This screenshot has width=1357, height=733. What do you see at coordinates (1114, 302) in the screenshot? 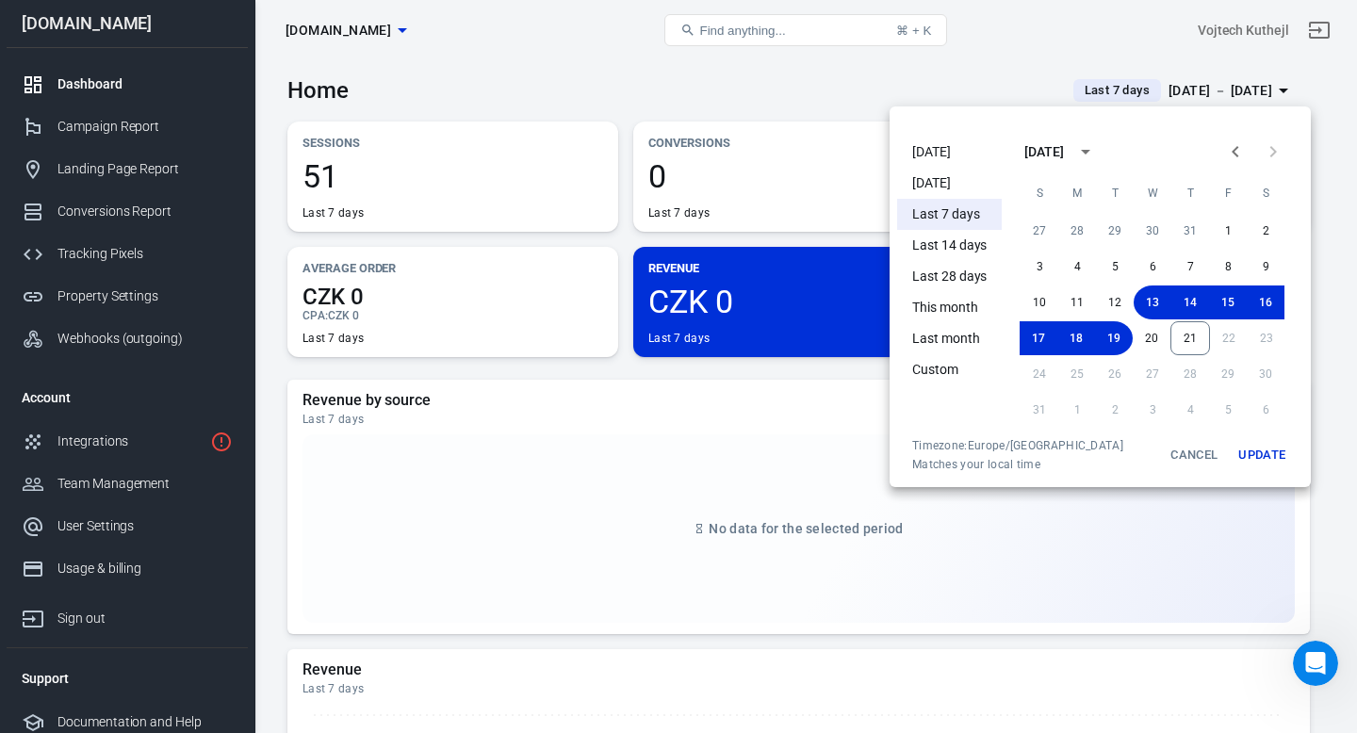
I see `button: 12` at bounding box center [1114, 302].